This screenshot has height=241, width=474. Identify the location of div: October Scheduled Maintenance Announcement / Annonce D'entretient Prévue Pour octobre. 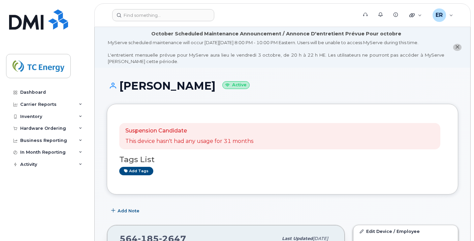
(276, 34).